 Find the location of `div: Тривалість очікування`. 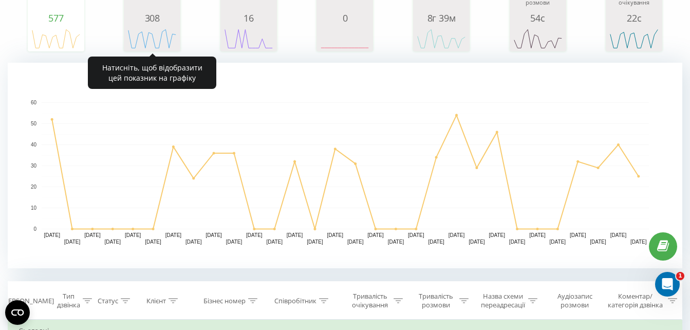

div: Тривалість очікування is located at coordinates (370, 301).